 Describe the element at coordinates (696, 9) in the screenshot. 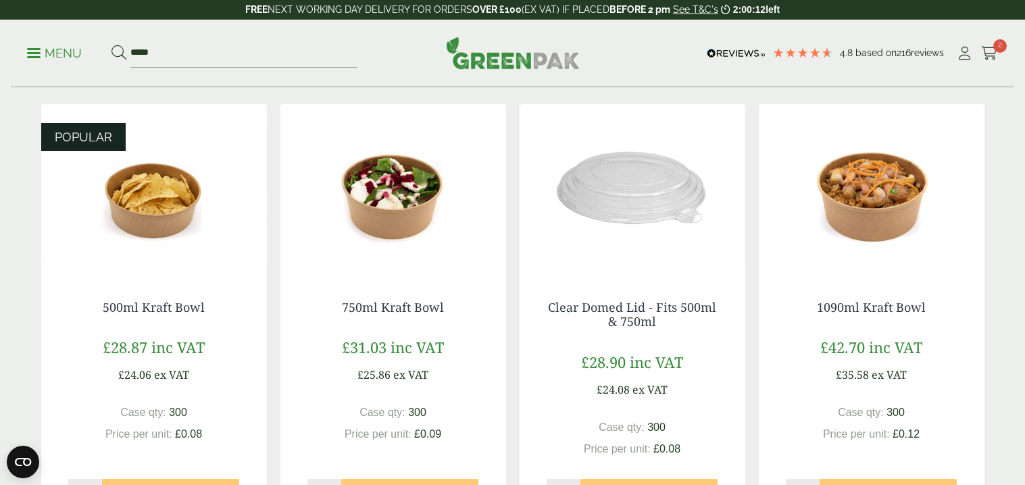

I see `a: See T&C's` at that location.